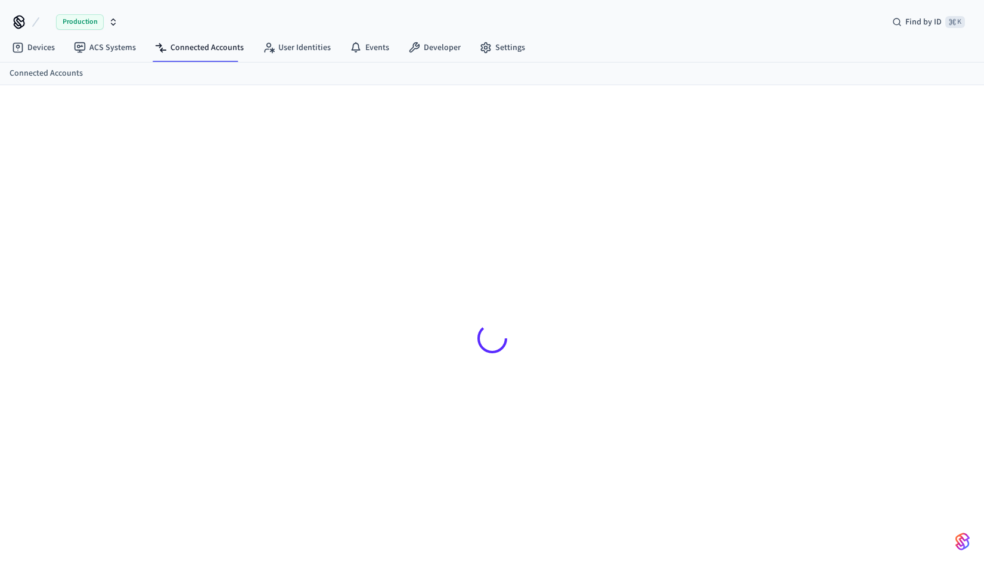 The height and width of the screenshot is (563, 984). Describe the element at coordinates (962, 542) in the screenshot. I see `img: SeamLogoGradient.69752ec5.svg` at that location.